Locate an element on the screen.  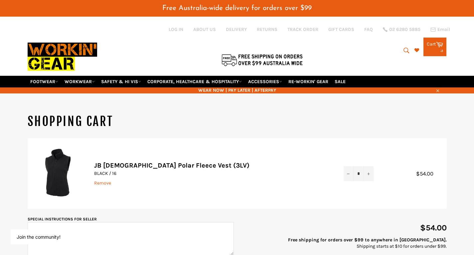
a: SALE is located at coordinates (340, 81).